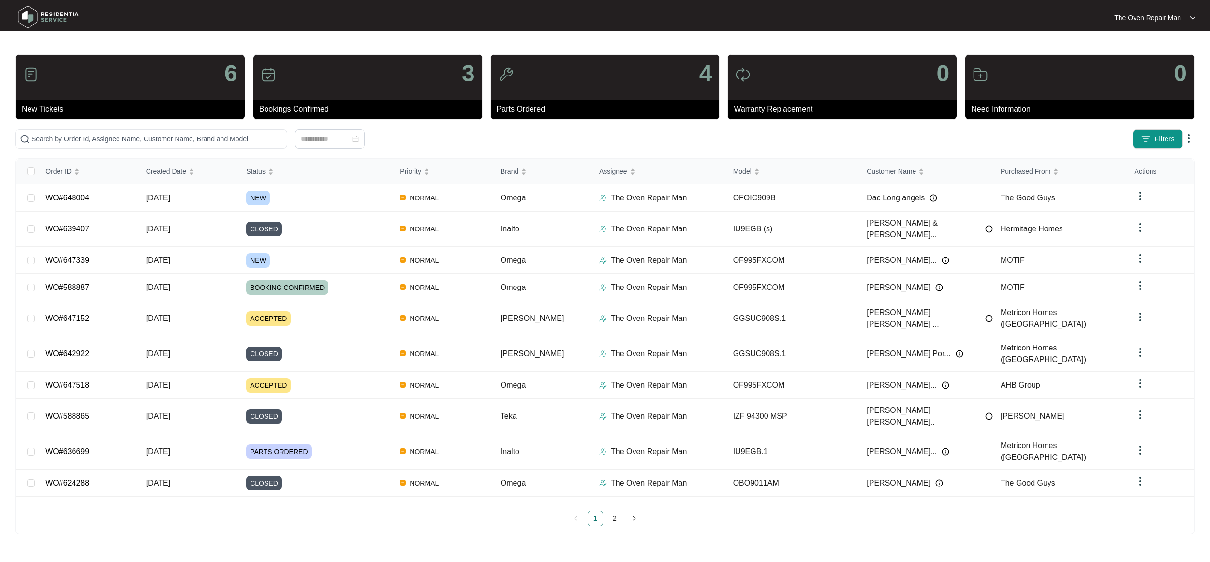 The width and height of the screenshot is (1210, 562). I want to click on span: CLOSED, so click(264, 416).